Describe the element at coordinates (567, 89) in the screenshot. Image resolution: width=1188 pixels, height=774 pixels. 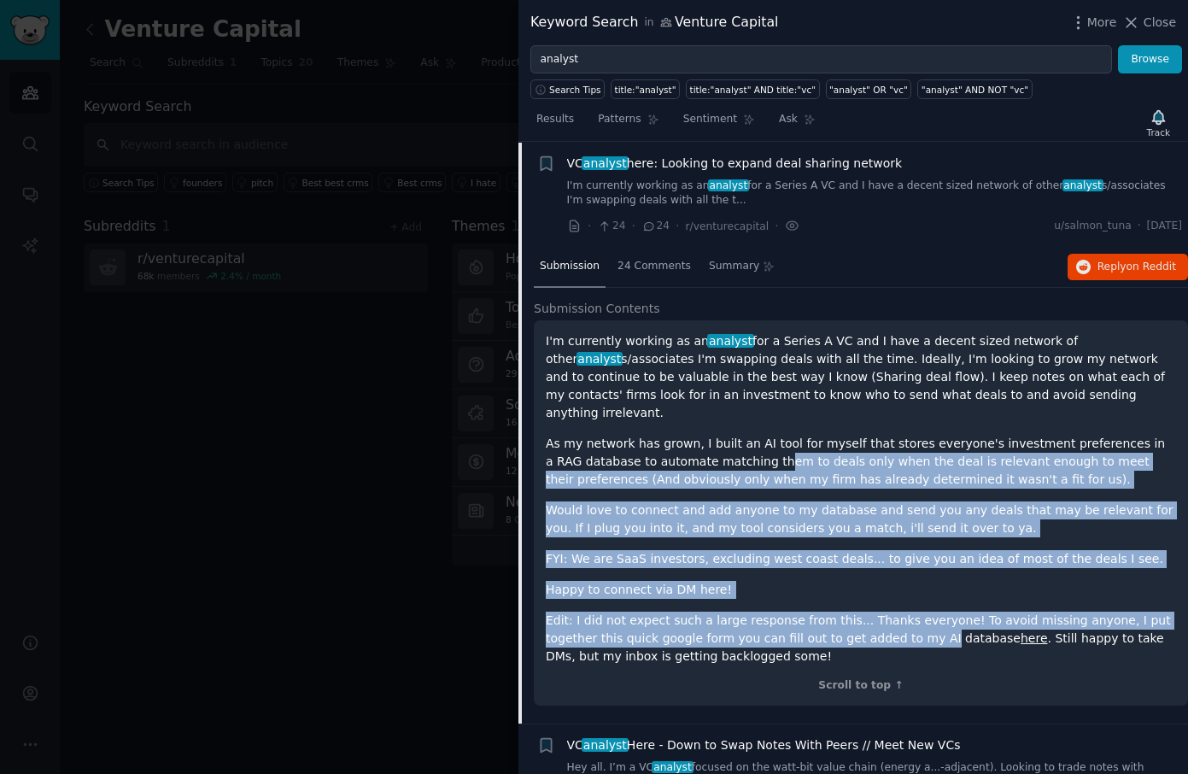
I see `button: Search Tips` at that location.